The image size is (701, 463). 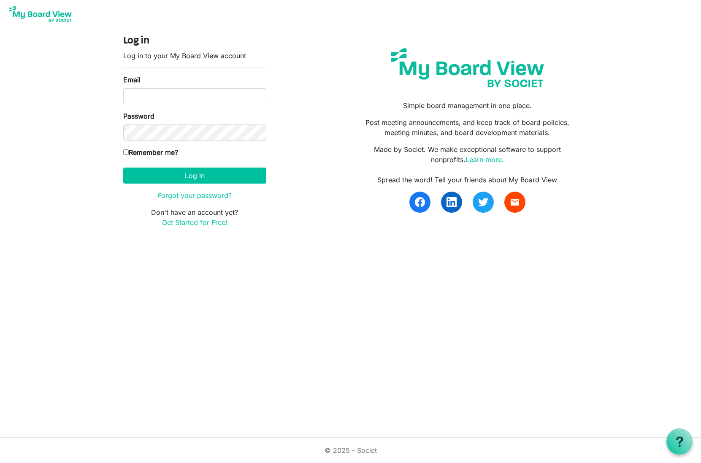 I want to click on a: Learn more., so click(x=484, y=159).